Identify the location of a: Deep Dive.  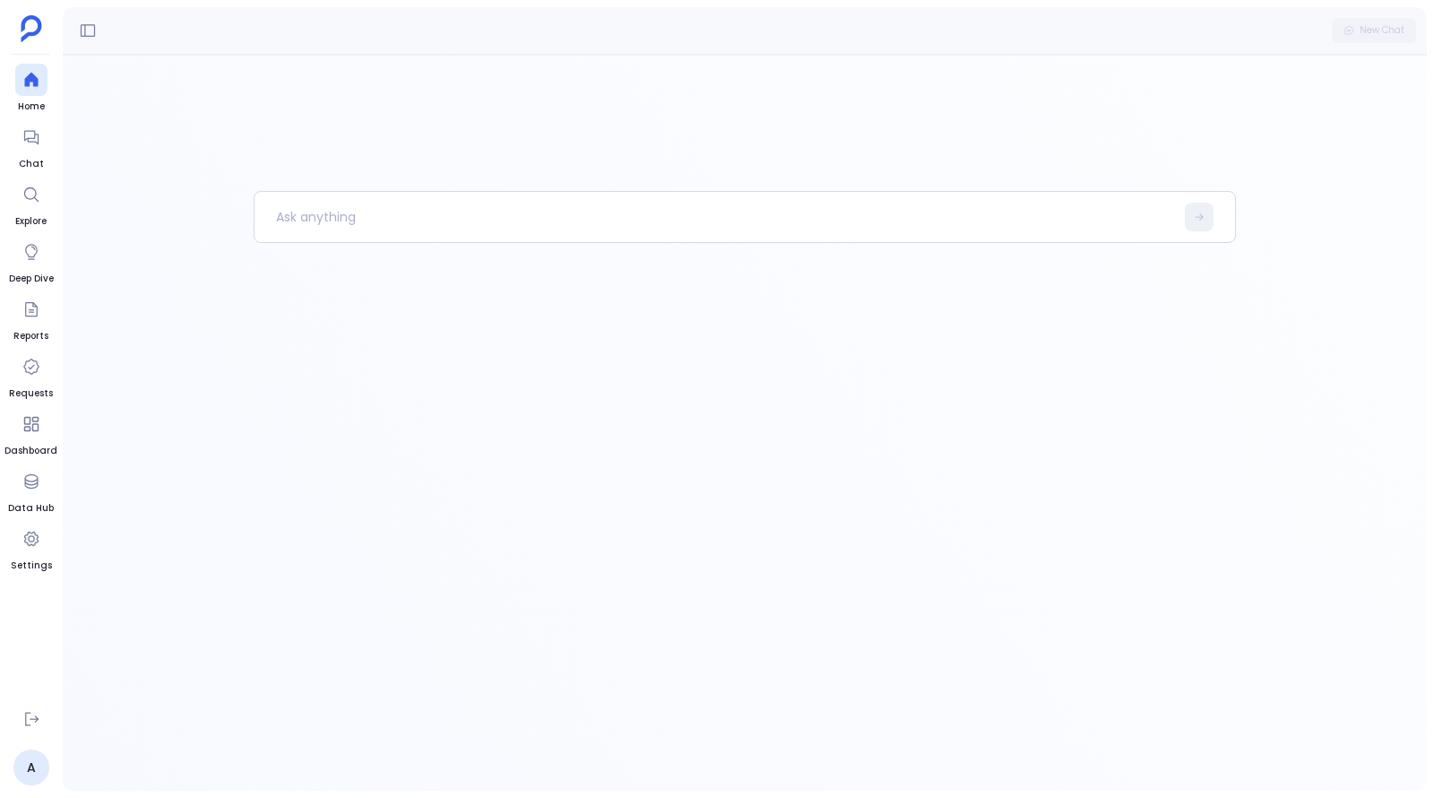
(31, 261).